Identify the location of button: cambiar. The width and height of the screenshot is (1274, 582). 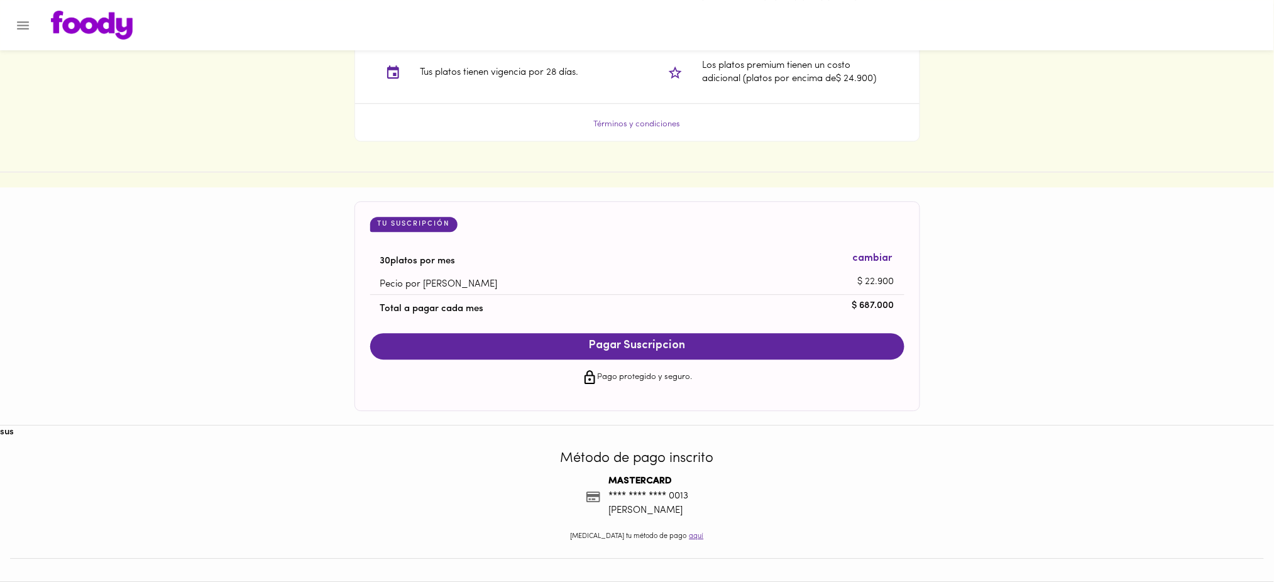
(872, 258).